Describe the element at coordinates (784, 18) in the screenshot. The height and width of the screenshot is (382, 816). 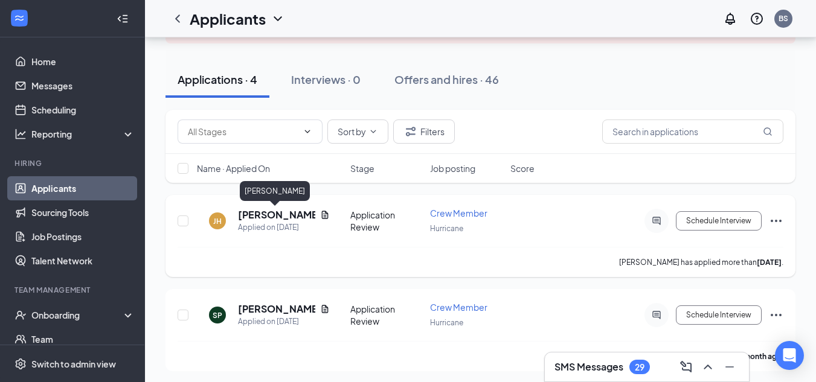
I see `div: BS` at that location.